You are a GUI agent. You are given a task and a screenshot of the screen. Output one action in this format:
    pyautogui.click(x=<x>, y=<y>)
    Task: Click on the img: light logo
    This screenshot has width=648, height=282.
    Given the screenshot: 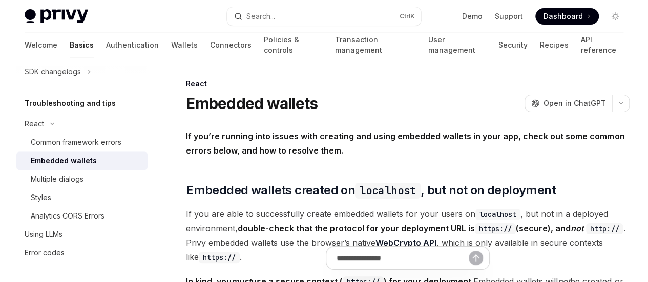 What is the action you would take?
    pyautogui.click(x=56, y=16)
    